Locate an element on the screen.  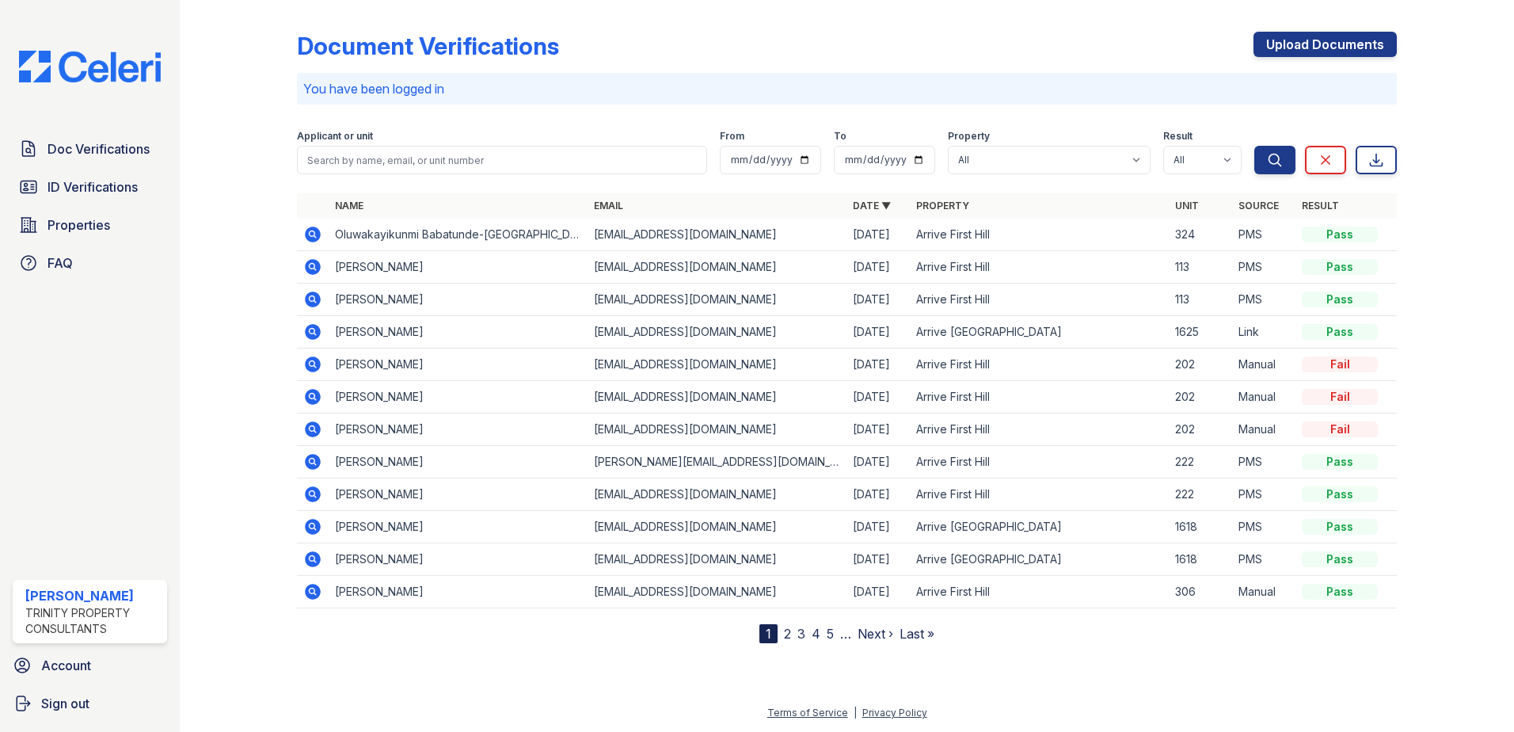
label: Property is located at coordinates (968, 136).